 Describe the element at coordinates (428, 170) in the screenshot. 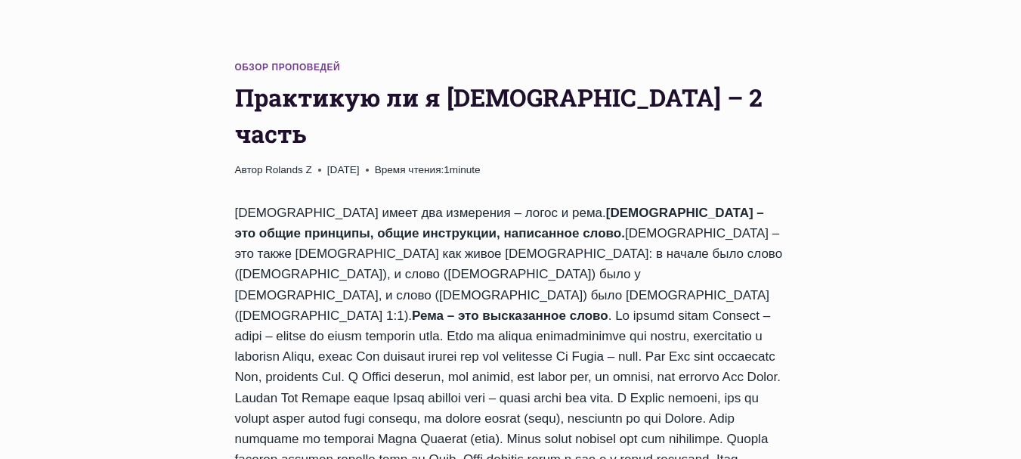

I see `span: 1` at that location.